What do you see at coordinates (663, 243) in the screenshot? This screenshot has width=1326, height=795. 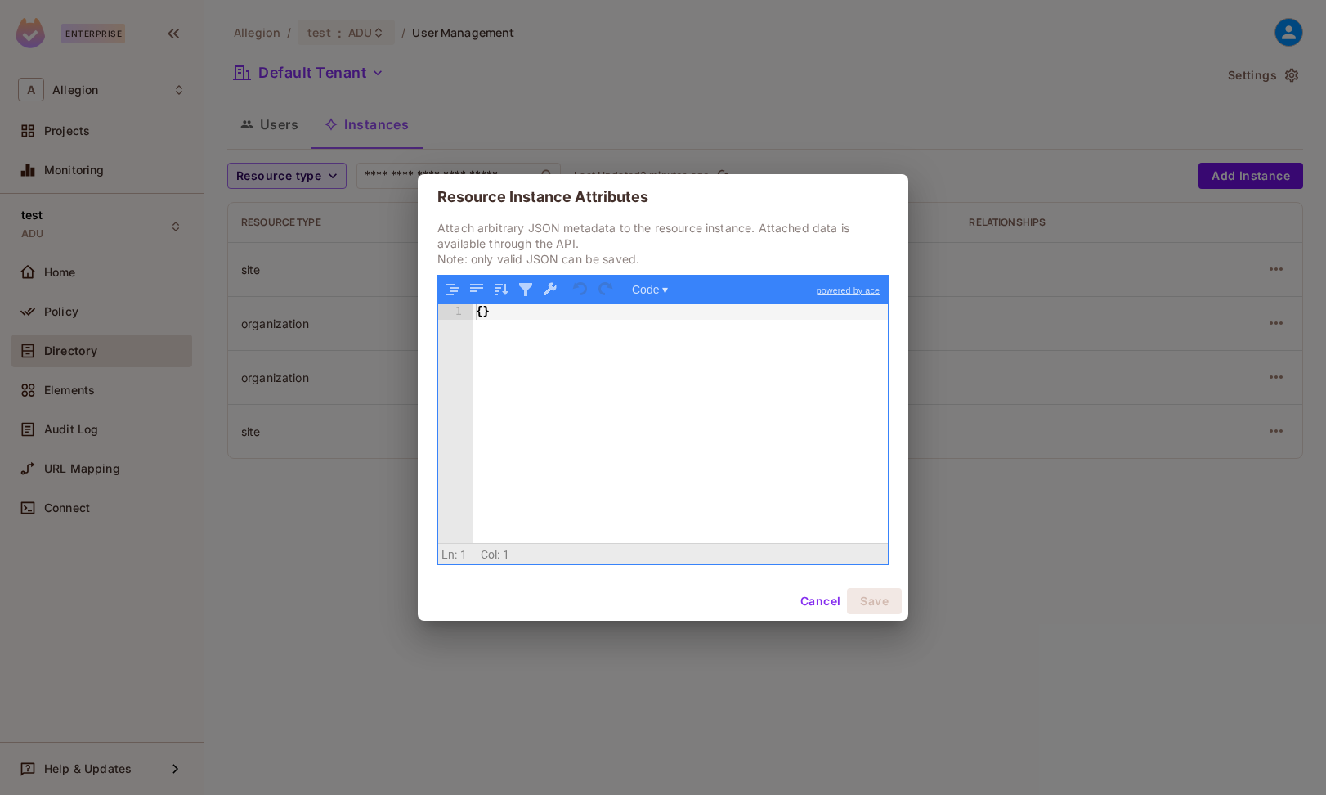 I see `p: Attach arbitrary JSON metadata to the resource instance. Attached data is available through the A...` at bounding box center [663, 243].